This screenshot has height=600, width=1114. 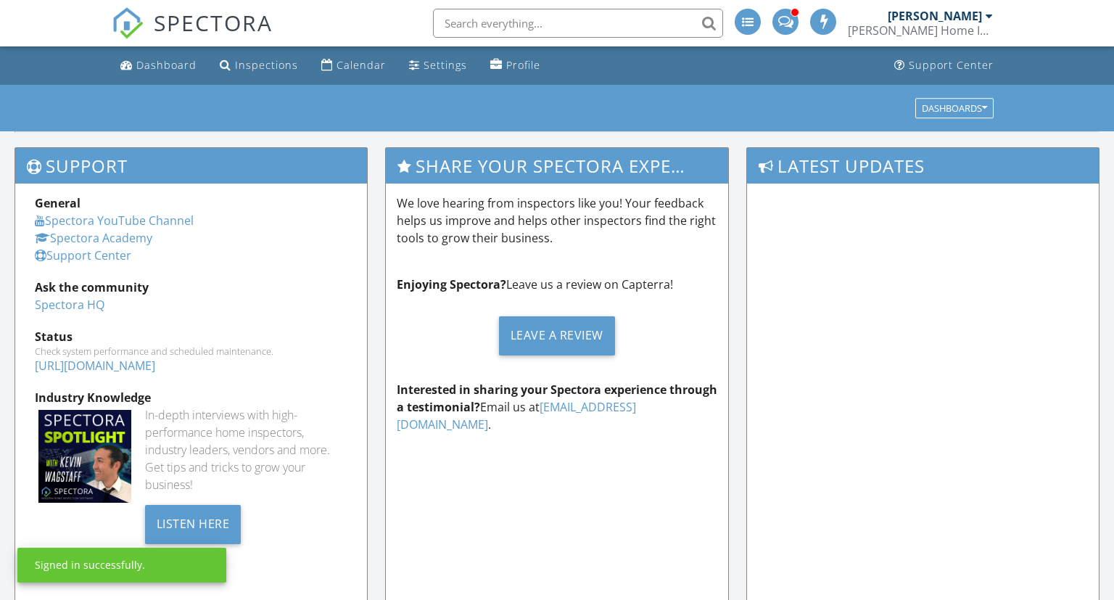 What do you see at coordinates (94, 238) in the screenshot?
I see `a: Spectora Academy` at bounding box center [94, 238].